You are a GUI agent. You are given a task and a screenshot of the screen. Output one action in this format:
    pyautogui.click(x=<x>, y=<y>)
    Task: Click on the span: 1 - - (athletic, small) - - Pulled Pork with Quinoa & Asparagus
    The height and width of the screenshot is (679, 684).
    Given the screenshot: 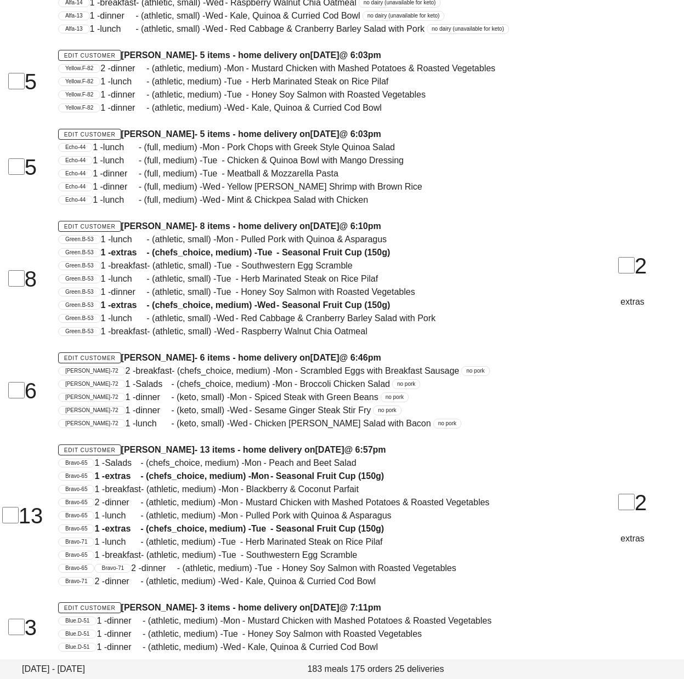 What is the action you would take?
    pyautogui.click(x=244, y=239)
    